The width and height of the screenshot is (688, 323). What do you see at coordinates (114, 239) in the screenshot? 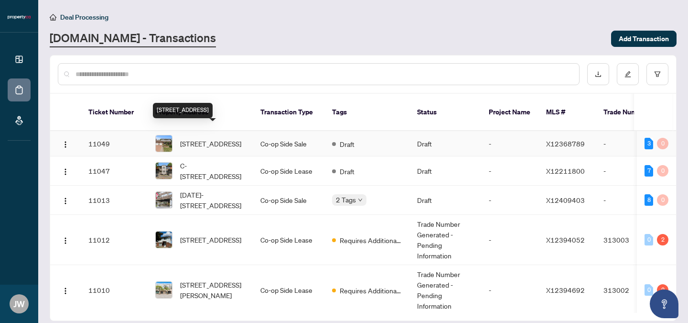
I see `td: 11012` at bounding box center [114, 239].